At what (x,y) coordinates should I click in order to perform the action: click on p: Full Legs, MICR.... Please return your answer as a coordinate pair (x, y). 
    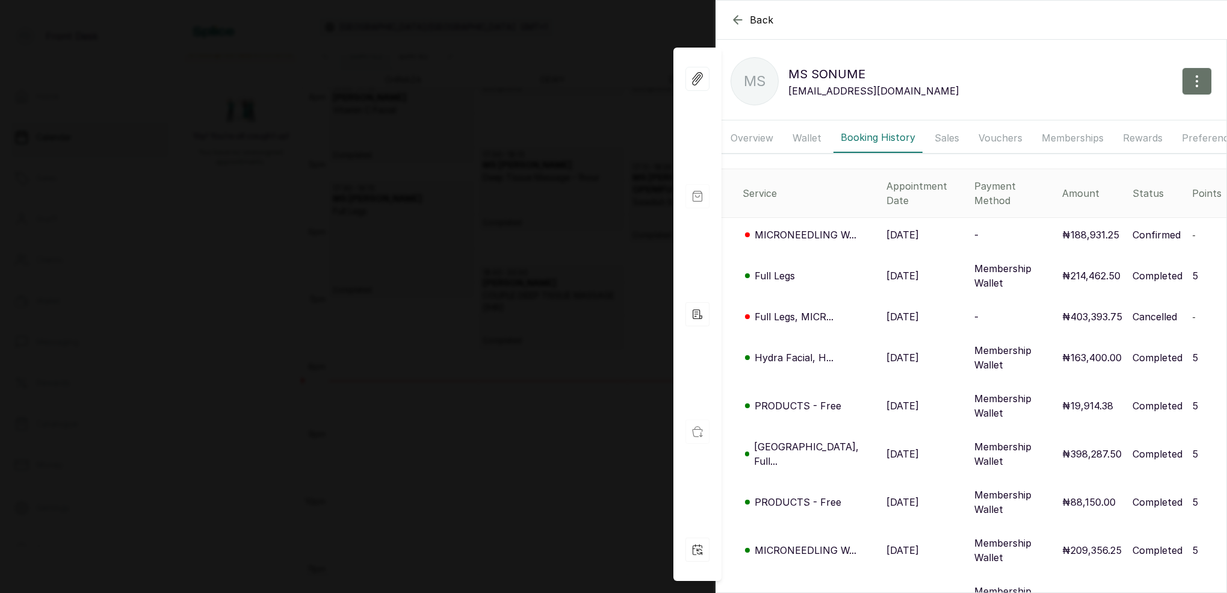
    Looking at the image, I should click on (794, 316).